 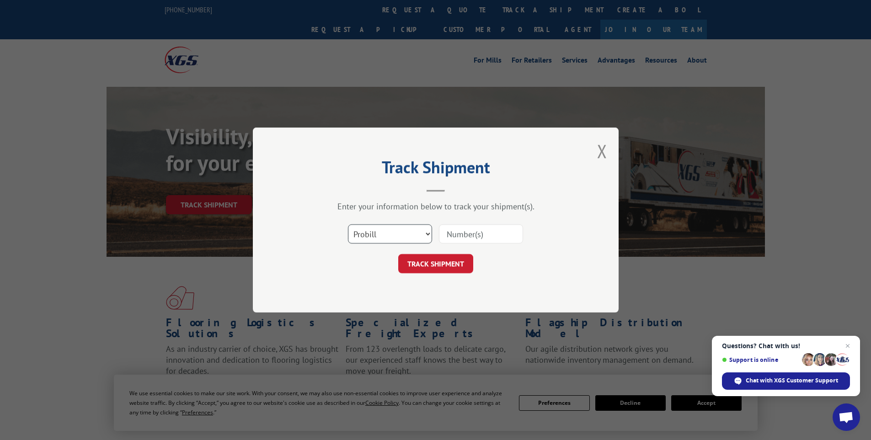 I want to click on button: TRACK SHIPMENT, so click(x=436, y=264).